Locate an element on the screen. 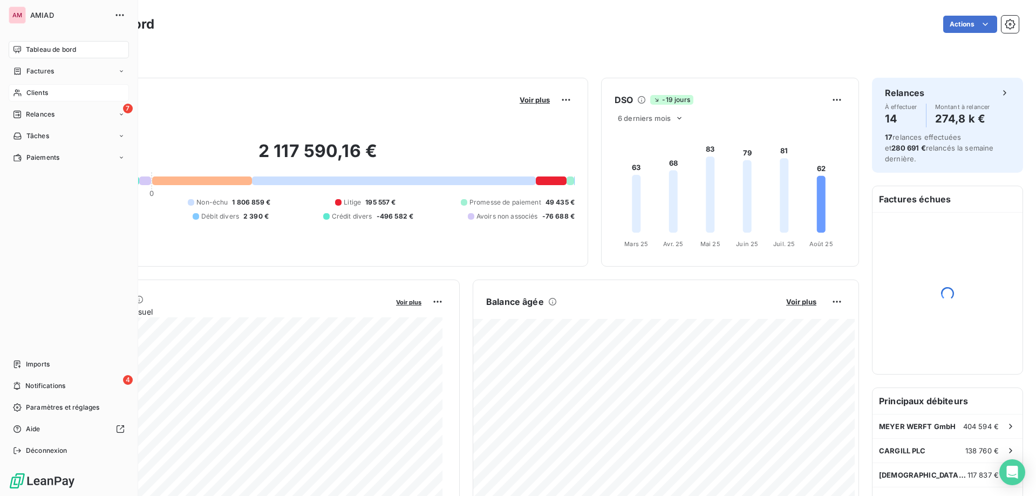 The image size is (1036, 496). span: 195 557 € is located at coordinates (381, 202).